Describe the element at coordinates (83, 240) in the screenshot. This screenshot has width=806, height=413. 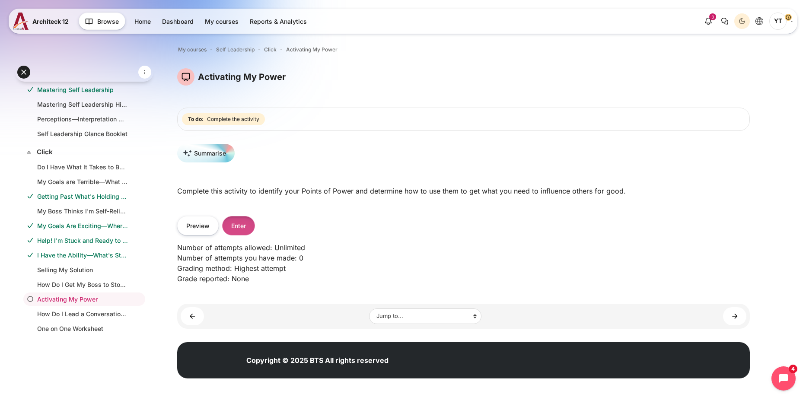
I see `a: Help! I'm Stuck and Ready to Quit` at that location.